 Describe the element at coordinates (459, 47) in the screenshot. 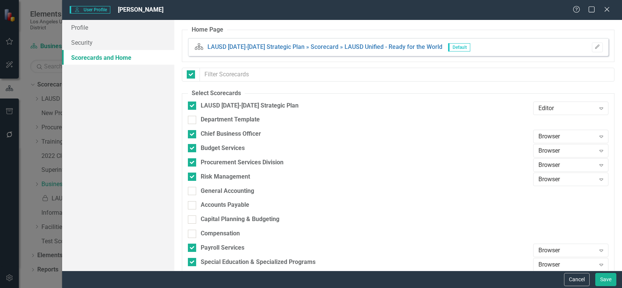

I see `span: Default` at that location.